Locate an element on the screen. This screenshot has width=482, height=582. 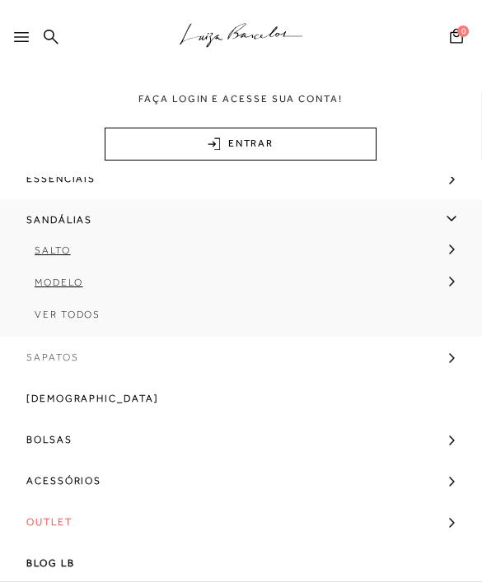
span: Bolsas is located at coordinates (49, 440).